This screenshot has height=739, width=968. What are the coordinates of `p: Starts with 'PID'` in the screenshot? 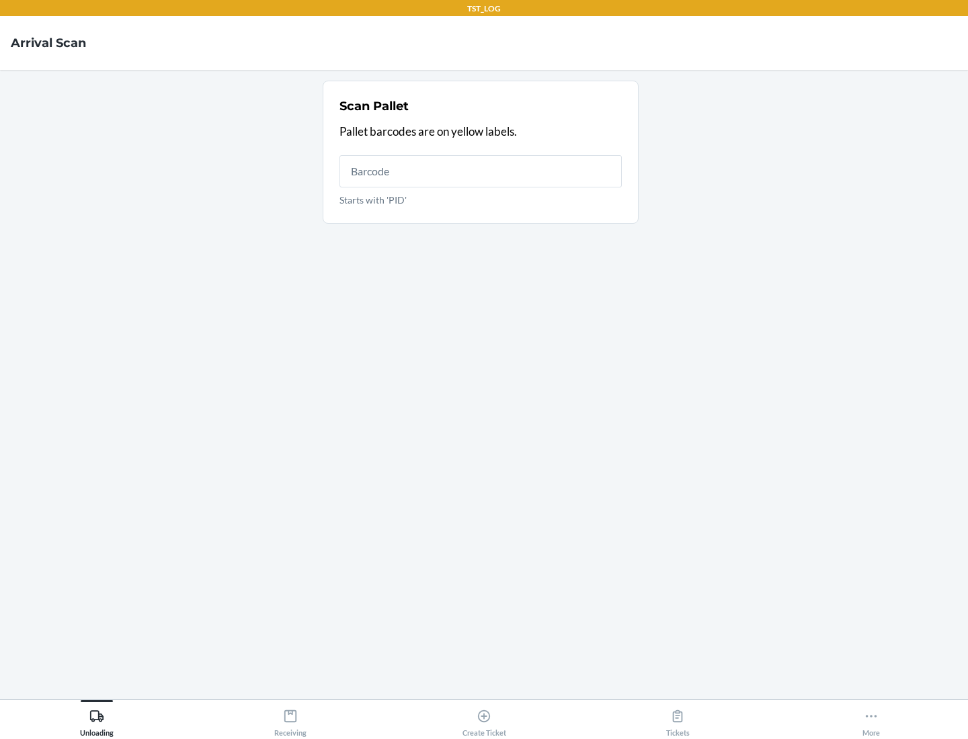 It's located at (481, 200).